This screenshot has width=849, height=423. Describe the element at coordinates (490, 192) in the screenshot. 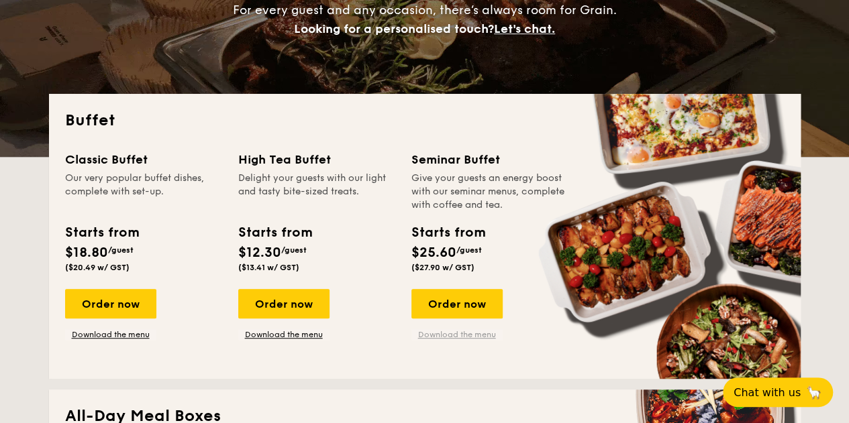

I see `div: Give your guests an energy boost with our seminar menus, complete with coffee and tea.` at that location.